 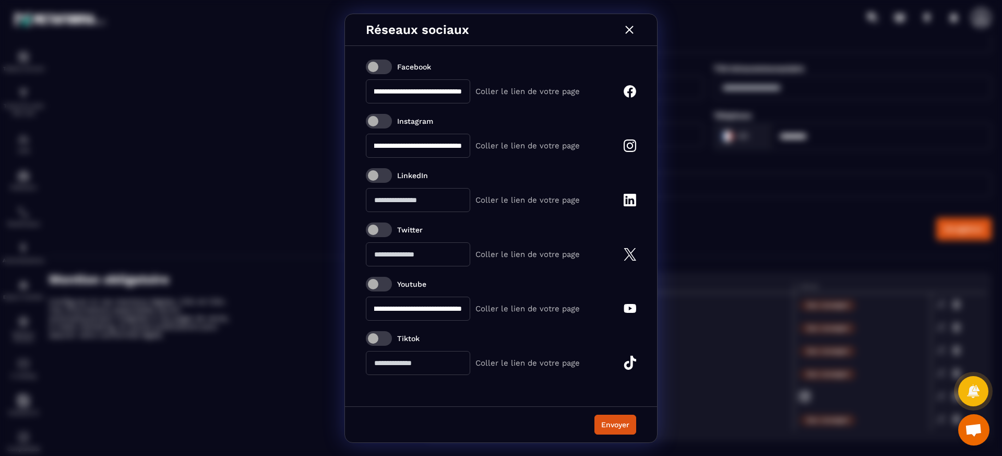 I want to click on div: Ouvrir le chat, so click(x=974, y=430).